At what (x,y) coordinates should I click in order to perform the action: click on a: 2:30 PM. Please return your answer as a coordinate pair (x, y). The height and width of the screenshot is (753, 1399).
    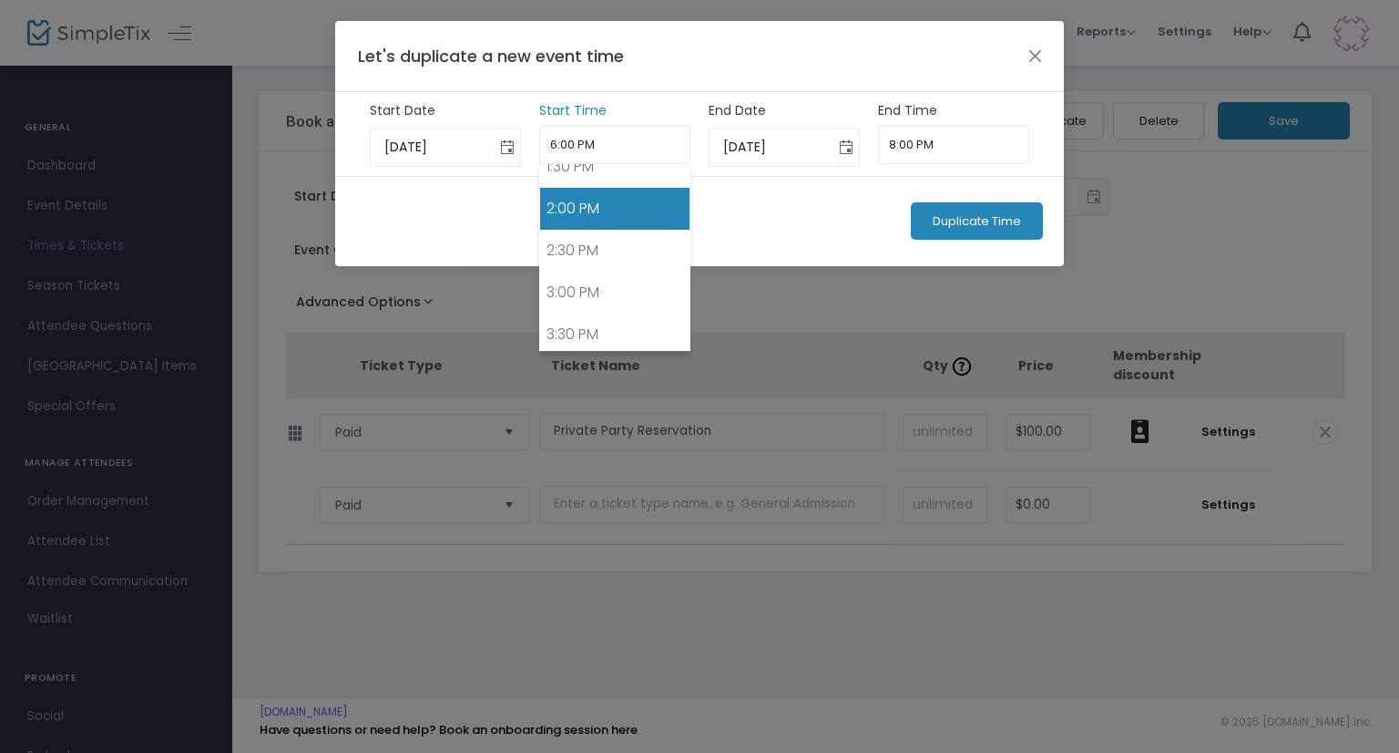
    Looking at the image, I should click on (615, 251).